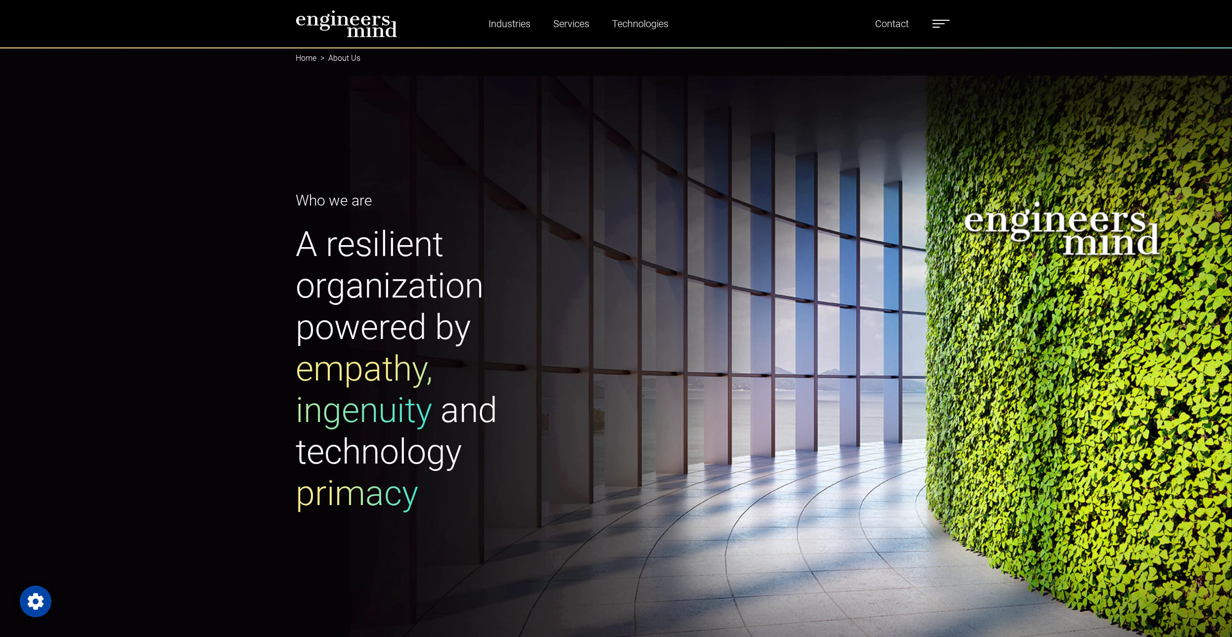 The image size is (1232, 637). What do you see at coordinates (364, 390) in the screenshot?
I see `span: empathy, ingenuity` at bounding box center [364, 390].